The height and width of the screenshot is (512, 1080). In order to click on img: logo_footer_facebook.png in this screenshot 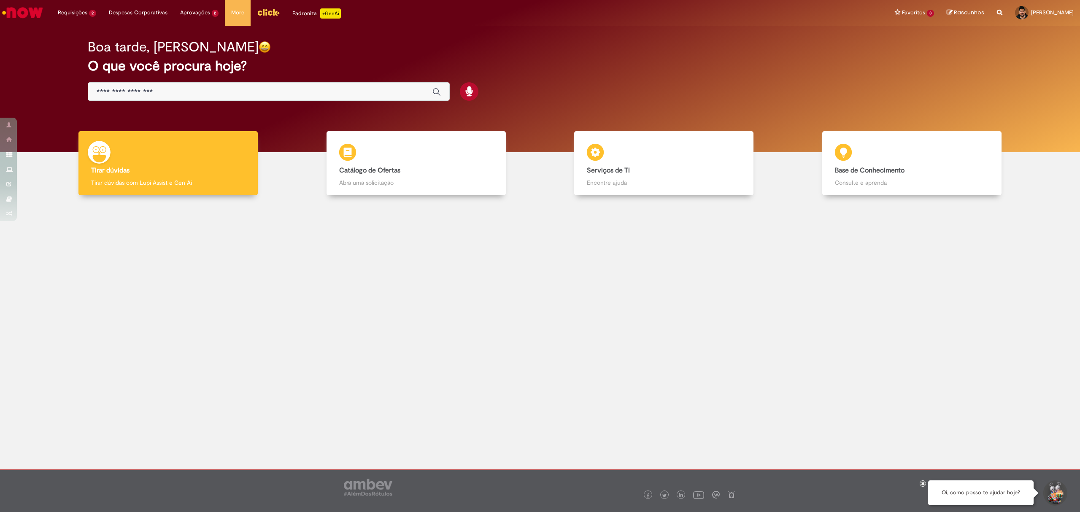, I will do `click(648, 496)`.